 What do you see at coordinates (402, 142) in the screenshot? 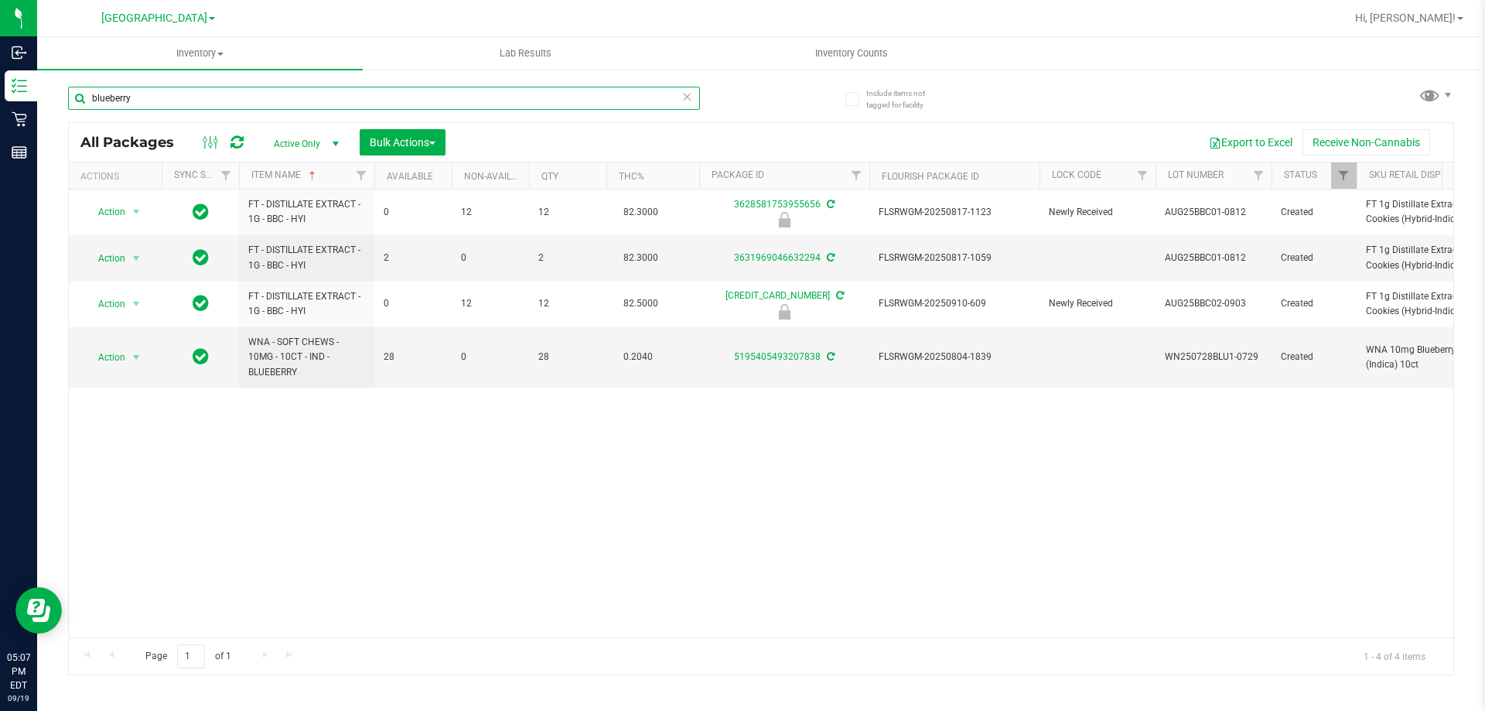
I see `button: Bulk Actions` at bounding box center [402, 142].